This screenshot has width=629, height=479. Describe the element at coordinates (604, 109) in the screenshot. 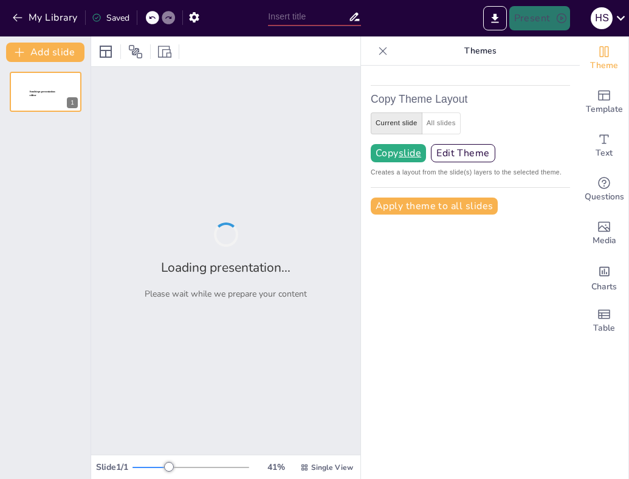

I see `span: Template` at that location.